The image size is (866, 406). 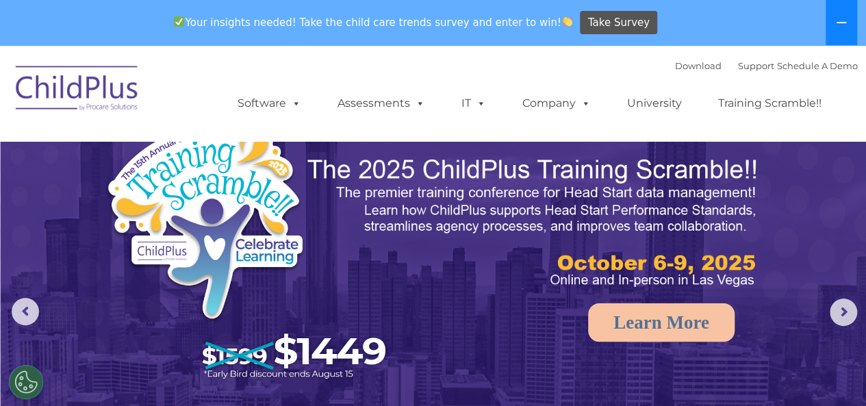 What do you see at coordinates (219, 151) in the screenshot?
I see `span: Phone number` at bounding box center [219, 151].